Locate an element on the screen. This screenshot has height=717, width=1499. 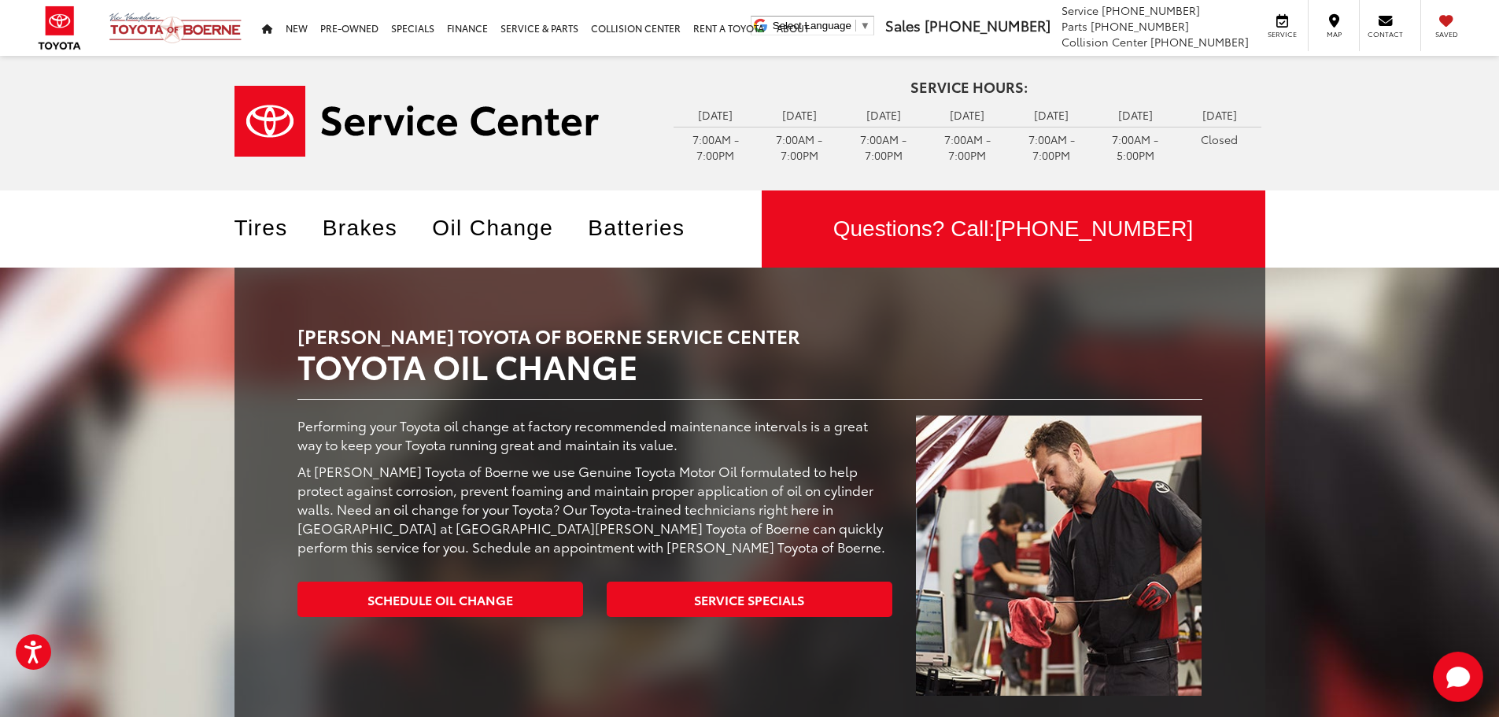
span: Collision Center is located at coordinates (1104, 42).